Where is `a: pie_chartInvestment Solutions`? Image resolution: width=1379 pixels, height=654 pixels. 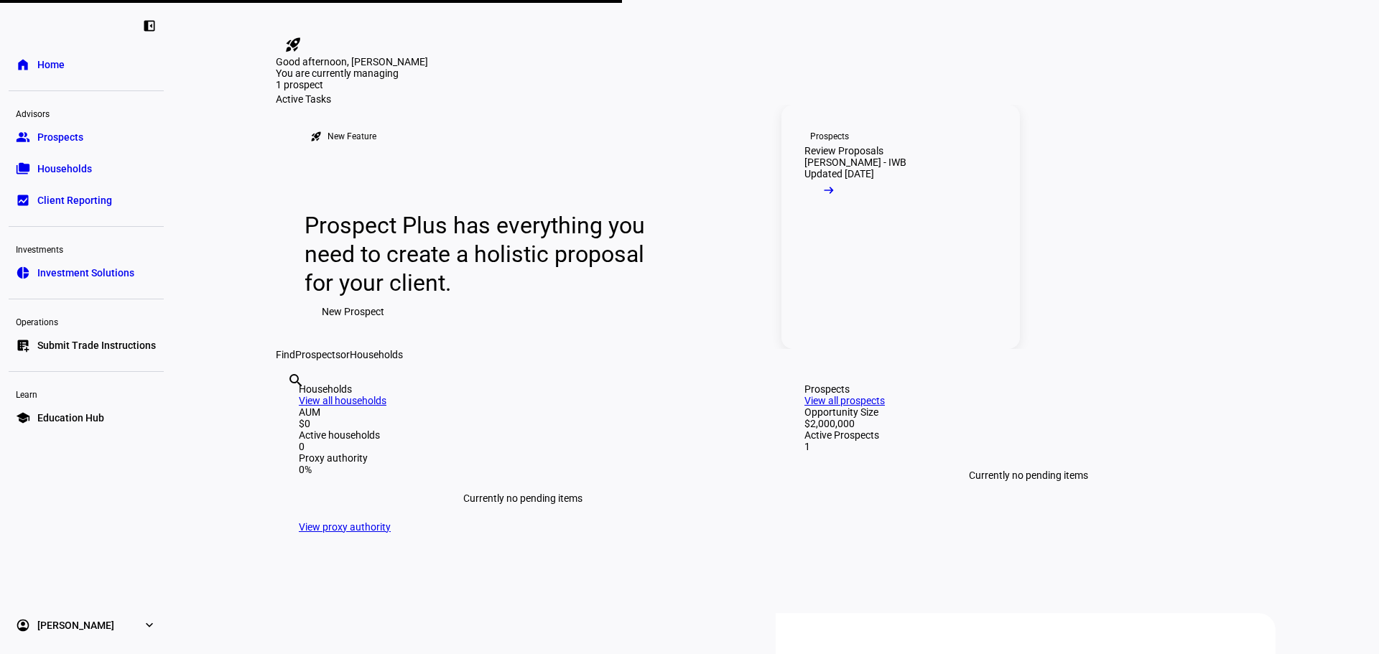 a: pie_chartInvestment Solutions is located at coordinates (86, 273).